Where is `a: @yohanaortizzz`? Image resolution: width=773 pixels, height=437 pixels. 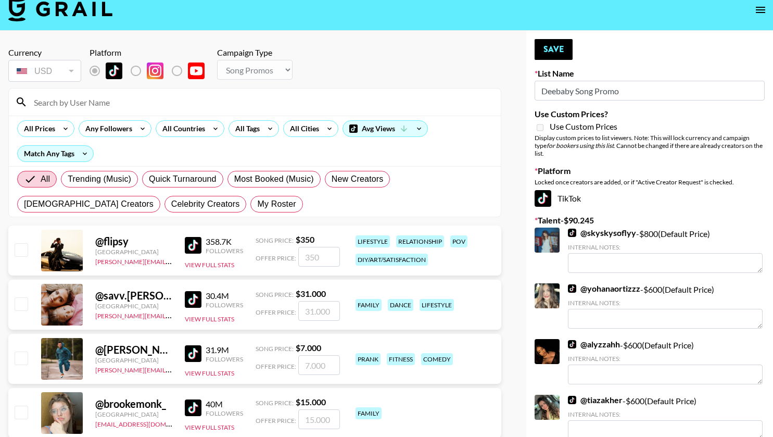
a: @yohanaortizzz is located at coordinates (604, 288).